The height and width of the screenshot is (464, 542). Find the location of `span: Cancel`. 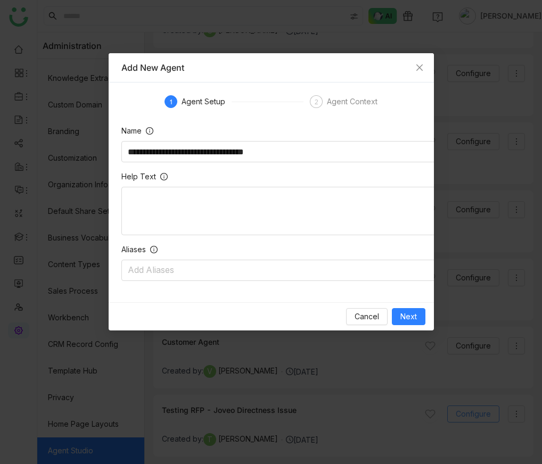

span: Cancel is located at coordinates (366, 317).